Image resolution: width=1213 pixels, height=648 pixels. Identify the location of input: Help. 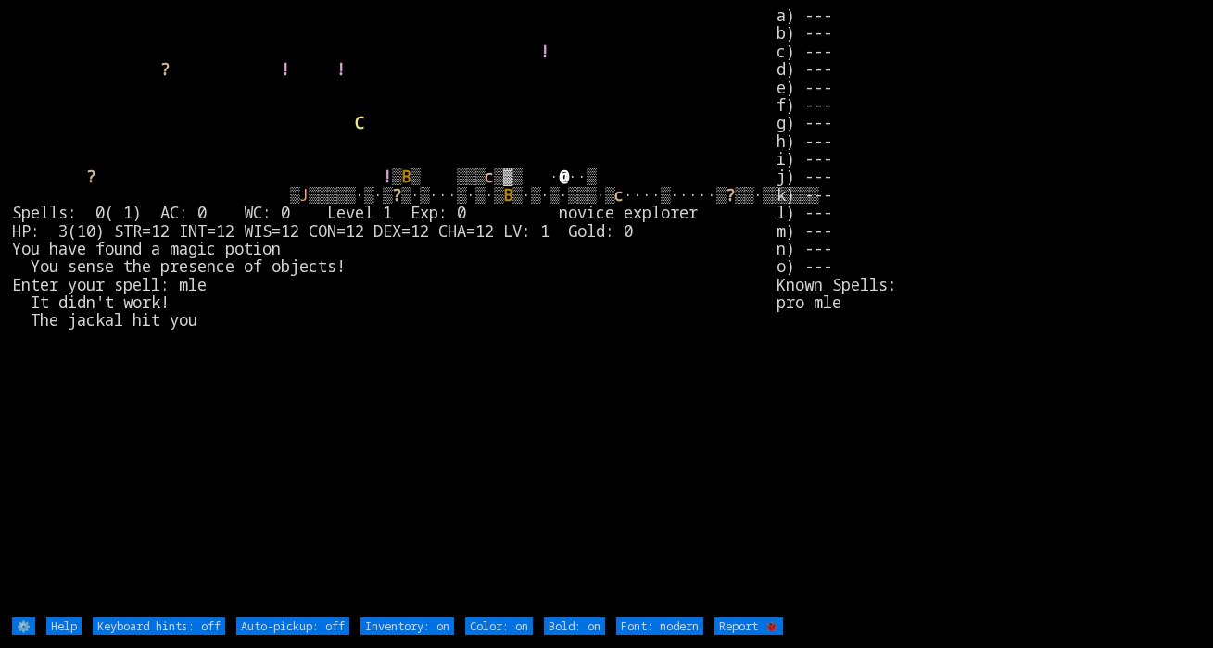
(64, 626).